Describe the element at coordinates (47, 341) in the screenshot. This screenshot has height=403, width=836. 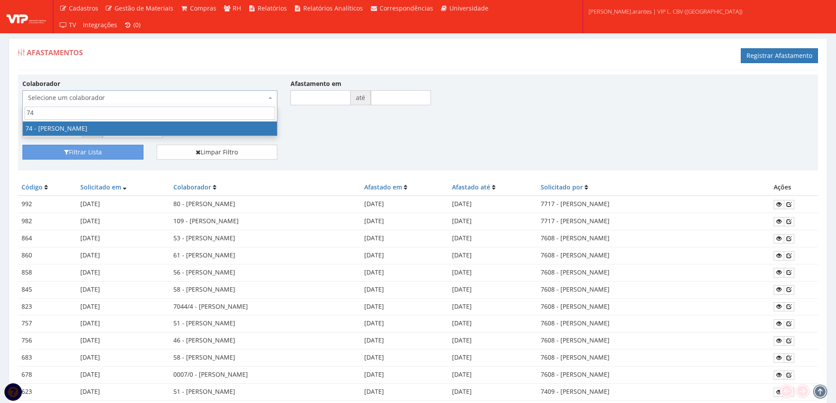
I see `td: 756` at that location.